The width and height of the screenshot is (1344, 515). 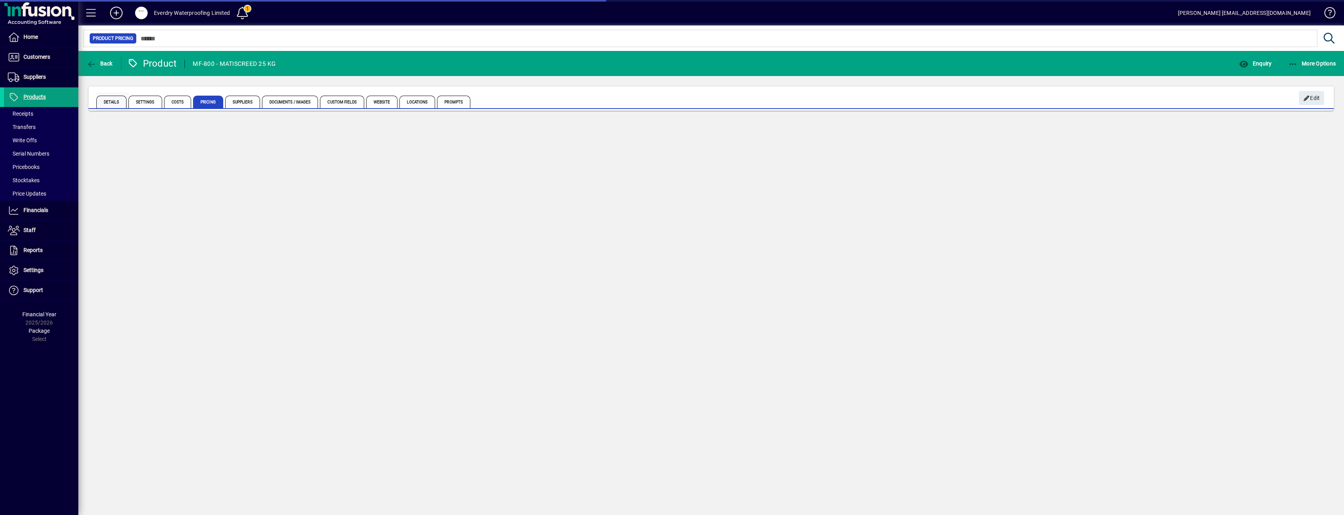 I want to click on a: Settings, so click(x=41, y=270).